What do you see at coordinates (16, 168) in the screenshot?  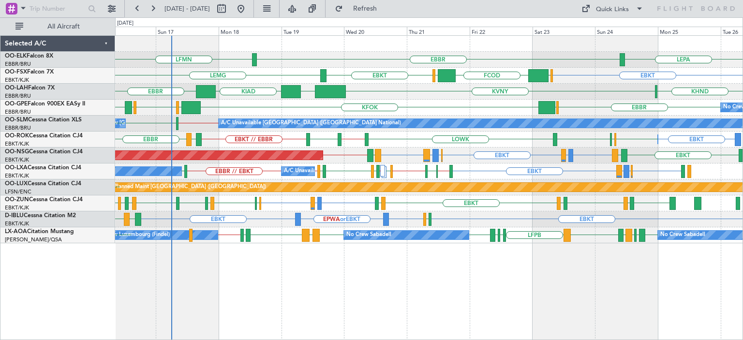 I see `span: OO-LXA` at bounding box center [16, 168].